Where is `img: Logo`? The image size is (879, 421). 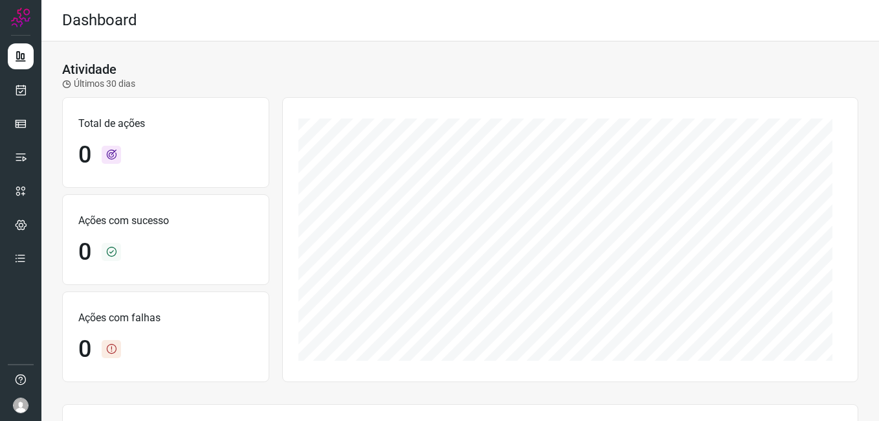 img: Logo is located at coordinates (21, 17).